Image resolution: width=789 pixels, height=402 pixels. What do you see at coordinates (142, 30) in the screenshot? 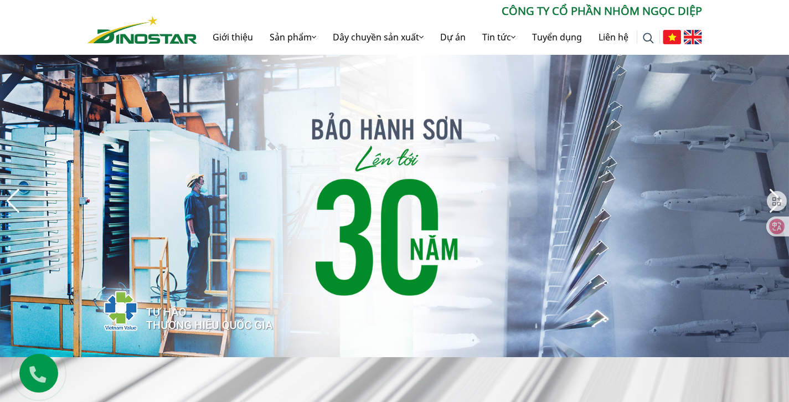
I see `img: Nhôm Dinostar` at bounding box center [142, 30].